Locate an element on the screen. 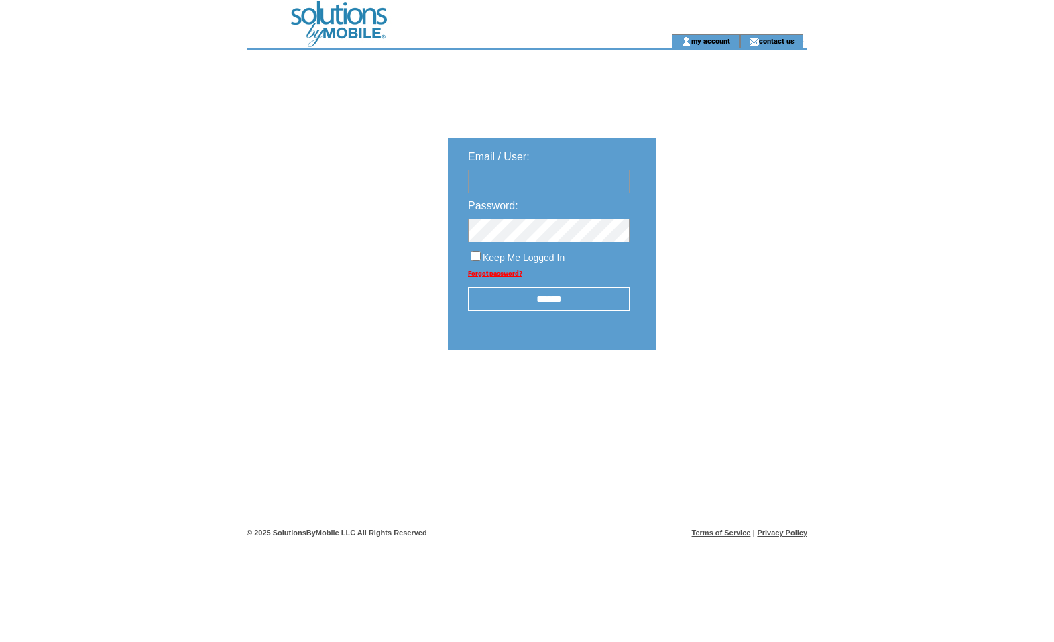  span: Keep Me Logged In is located at coordinates (524, 257).